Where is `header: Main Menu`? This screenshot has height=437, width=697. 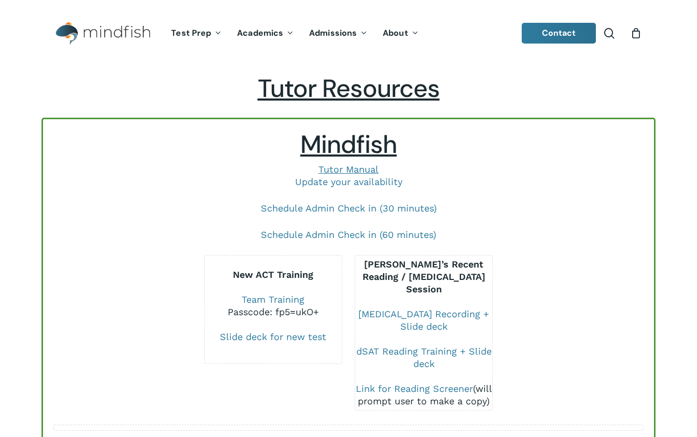
header: Main Menu is located at coordinates (349, 33).